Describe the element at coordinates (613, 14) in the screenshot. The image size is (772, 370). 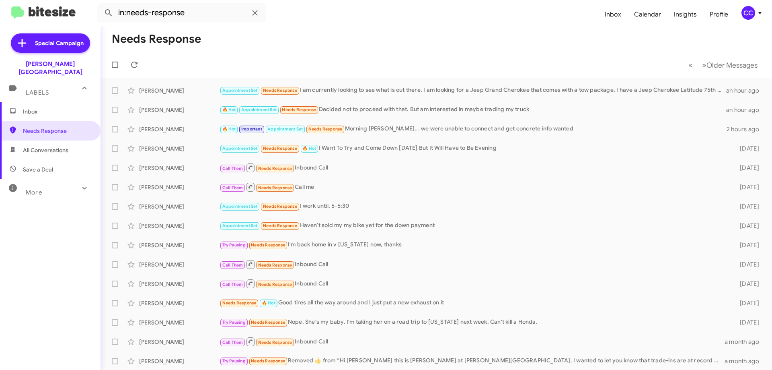
I see `a: Inbox` at that location.